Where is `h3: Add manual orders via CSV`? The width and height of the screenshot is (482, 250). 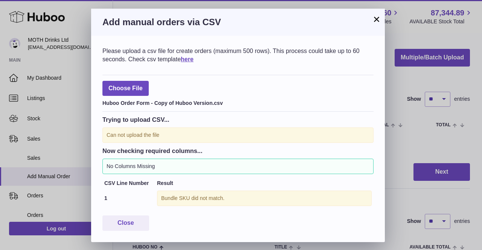
h3: Add manual orders via CSV is located at coordinates (238, 22).